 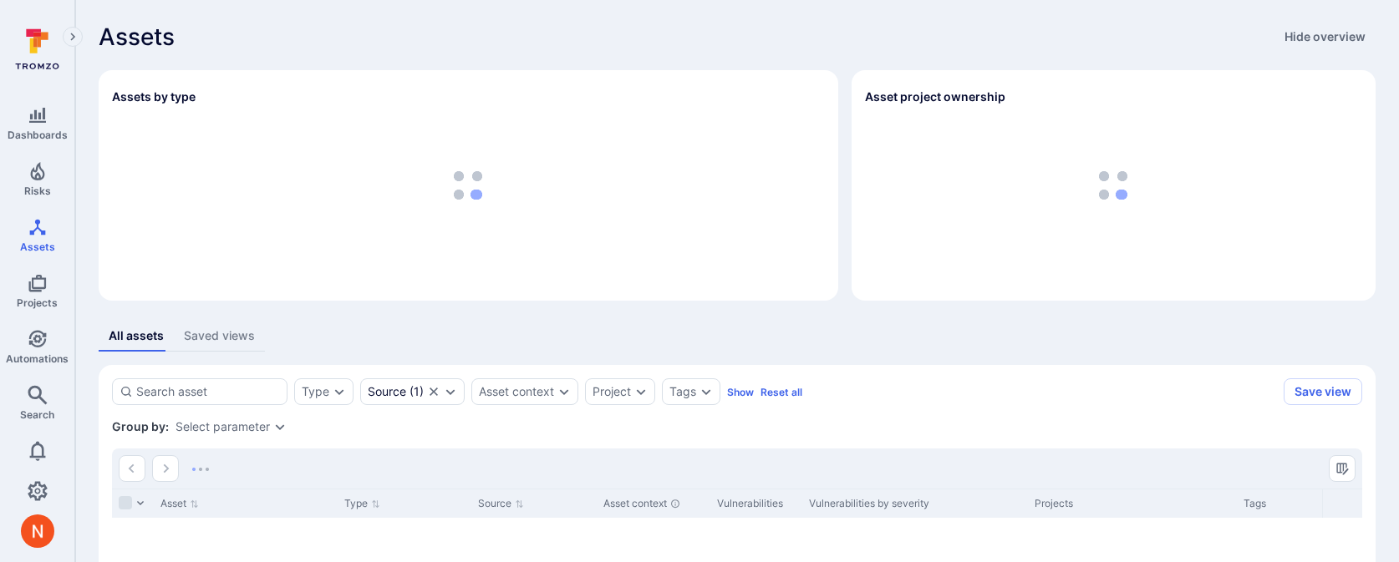 What do you see at coordinates (38, 190) in the screenshot?
I see `span: Risks` at bounding box center [38, 190].